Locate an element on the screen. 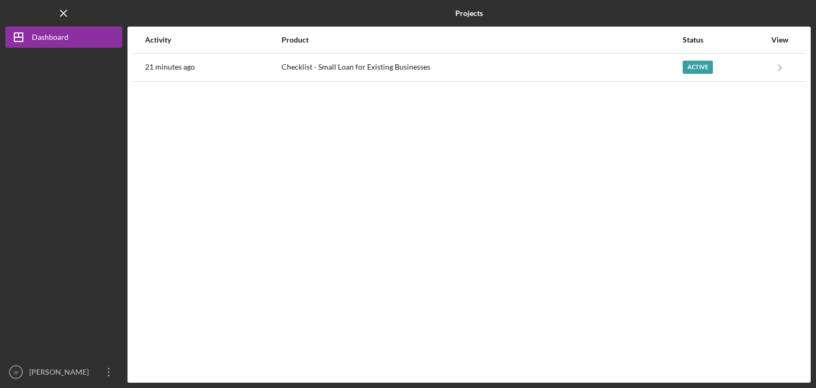 The image size is (816, 388). div: Checklist - Small Loan for Existing Businesses is located at coordinates (481, 67).